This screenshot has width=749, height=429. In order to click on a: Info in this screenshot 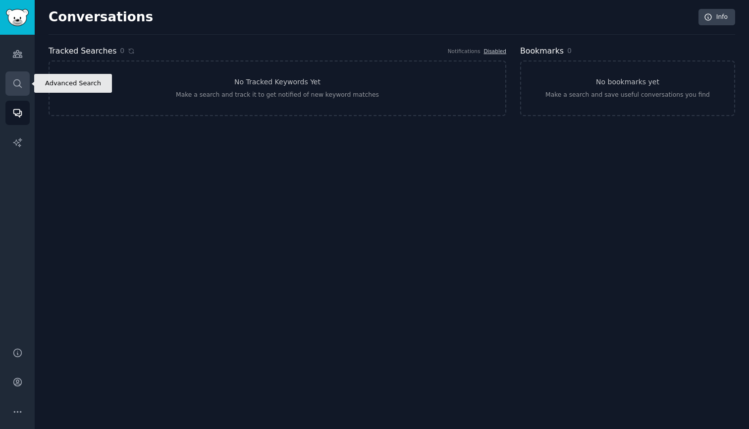, I will do `click(717, 17)`.